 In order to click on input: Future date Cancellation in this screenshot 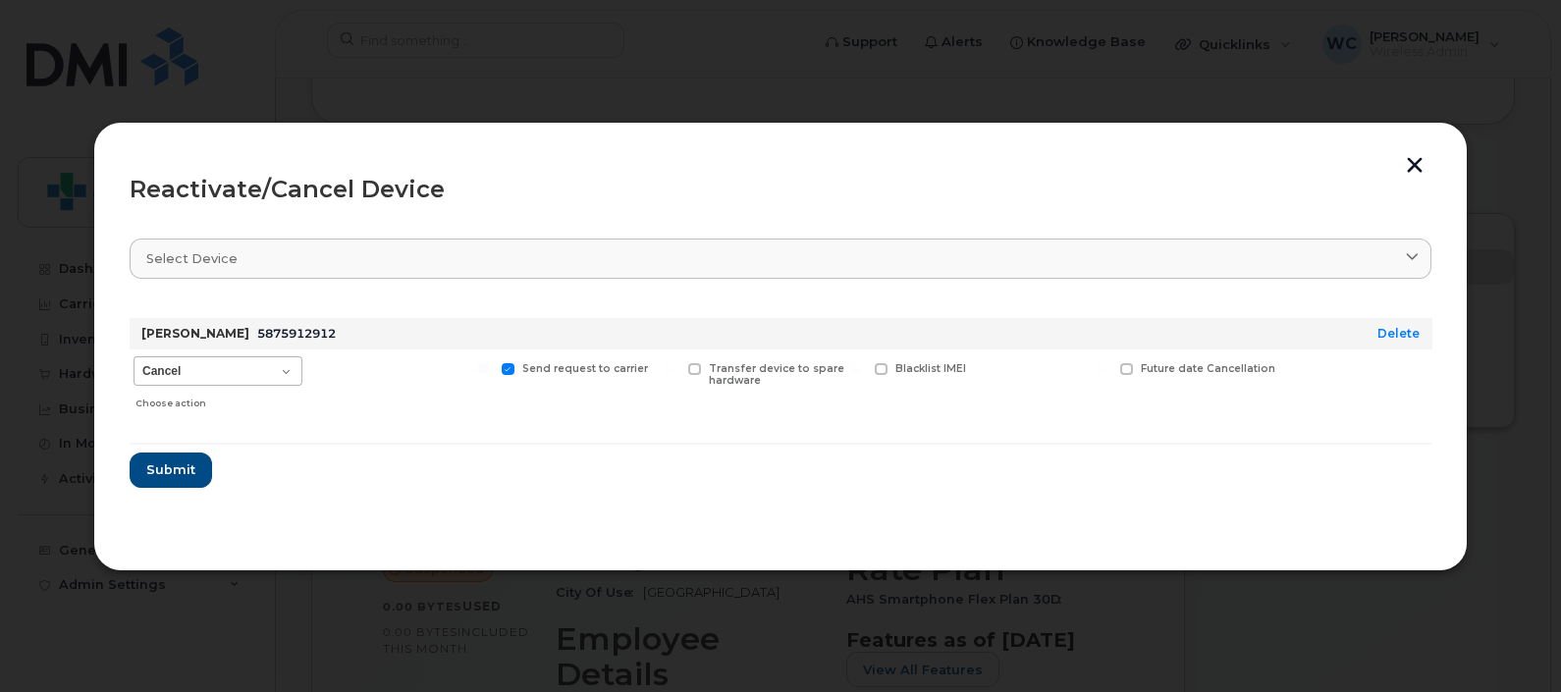, I will do `click(1101, 368)`.